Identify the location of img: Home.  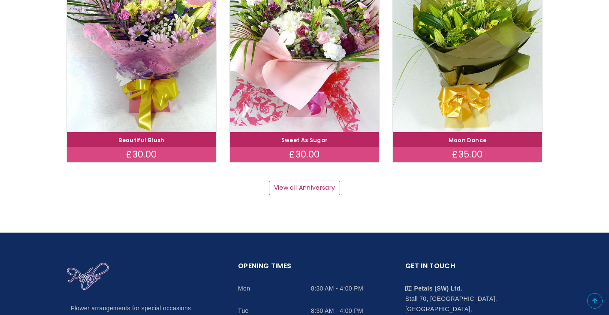
(88, 277).